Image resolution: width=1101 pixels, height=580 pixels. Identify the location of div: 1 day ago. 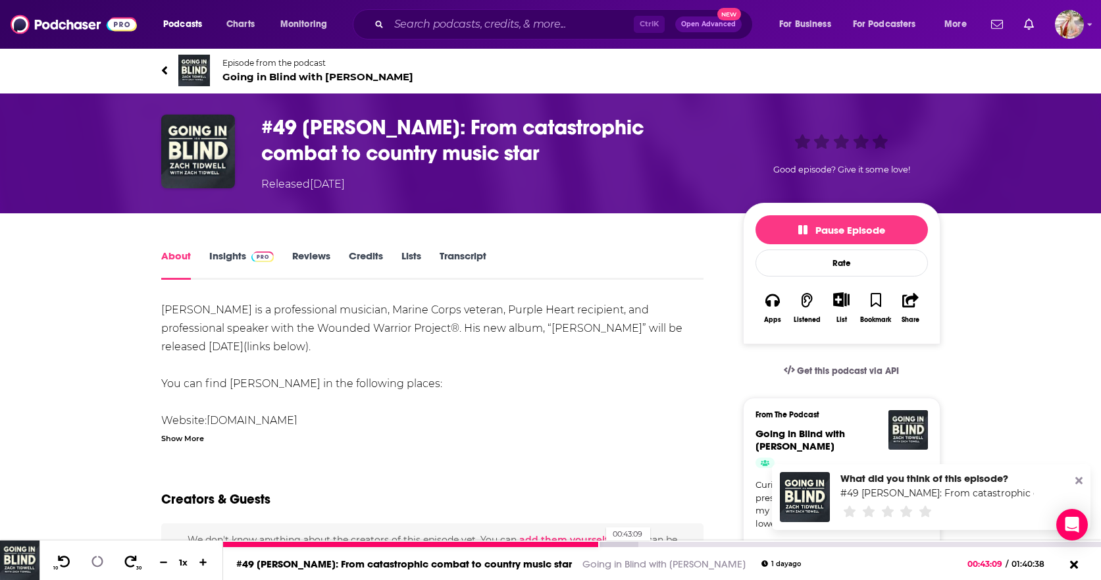
(781, 563).